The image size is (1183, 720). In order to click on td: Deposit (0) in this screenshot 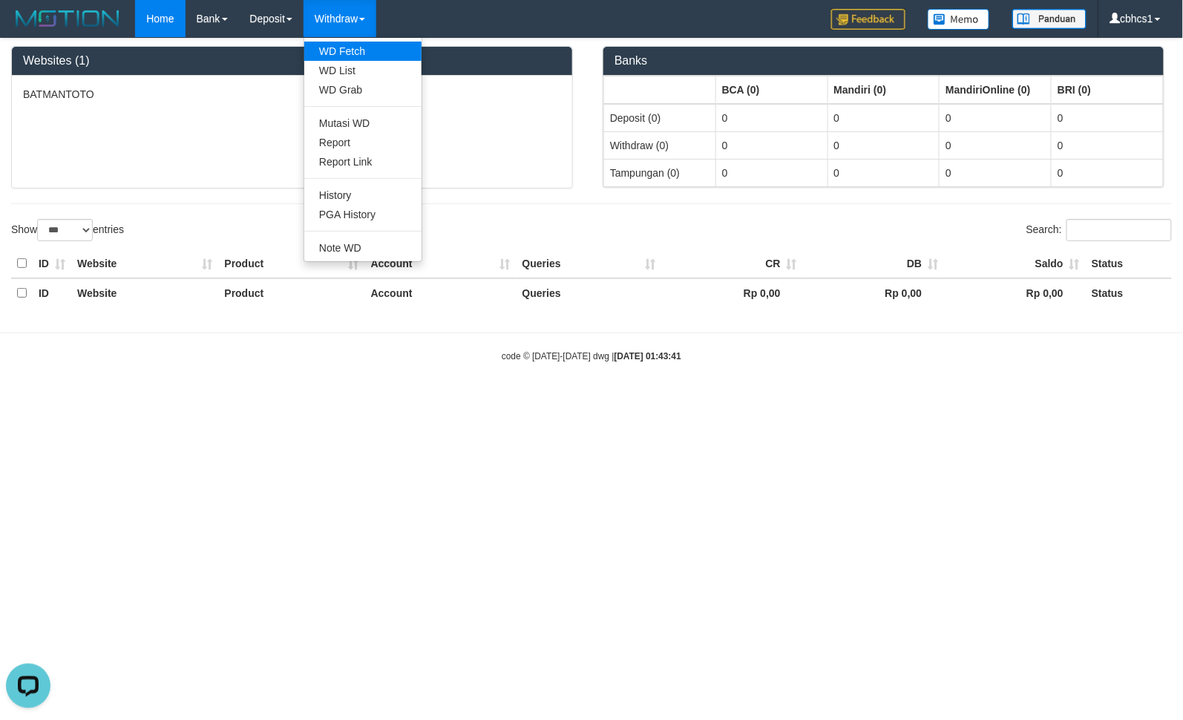, I will do `click(660, 118)`.